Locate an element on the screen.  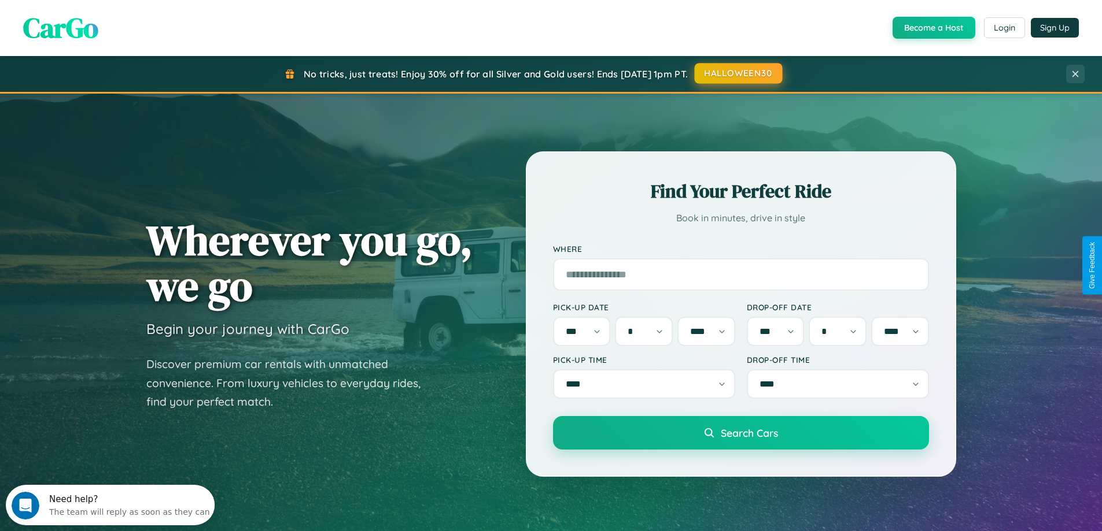
label: Drop-off Date is located at coordinates (837, 307).